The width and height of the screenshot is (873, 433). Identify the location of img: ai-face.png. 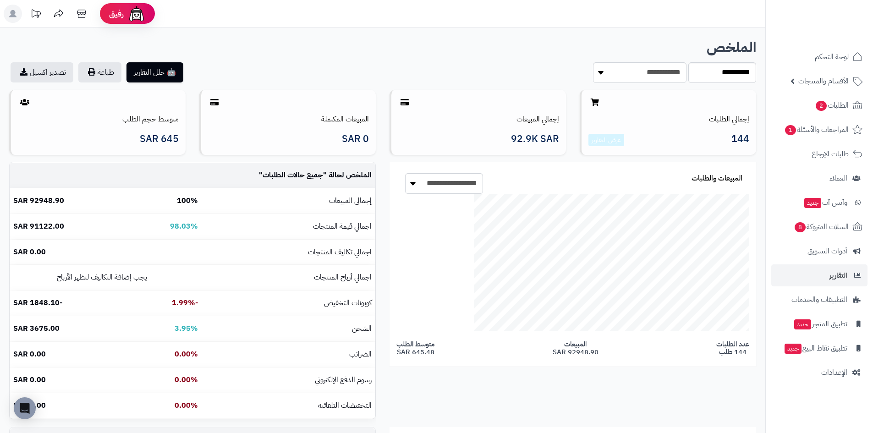
(137, 14).